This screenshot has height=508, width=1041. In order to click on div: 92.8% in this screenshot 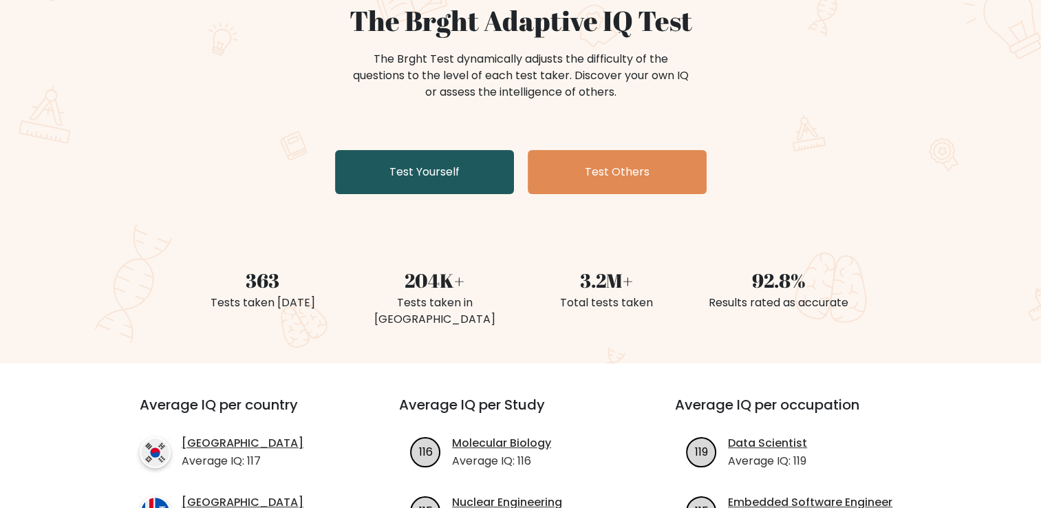, I will do `click(779, 280)`.